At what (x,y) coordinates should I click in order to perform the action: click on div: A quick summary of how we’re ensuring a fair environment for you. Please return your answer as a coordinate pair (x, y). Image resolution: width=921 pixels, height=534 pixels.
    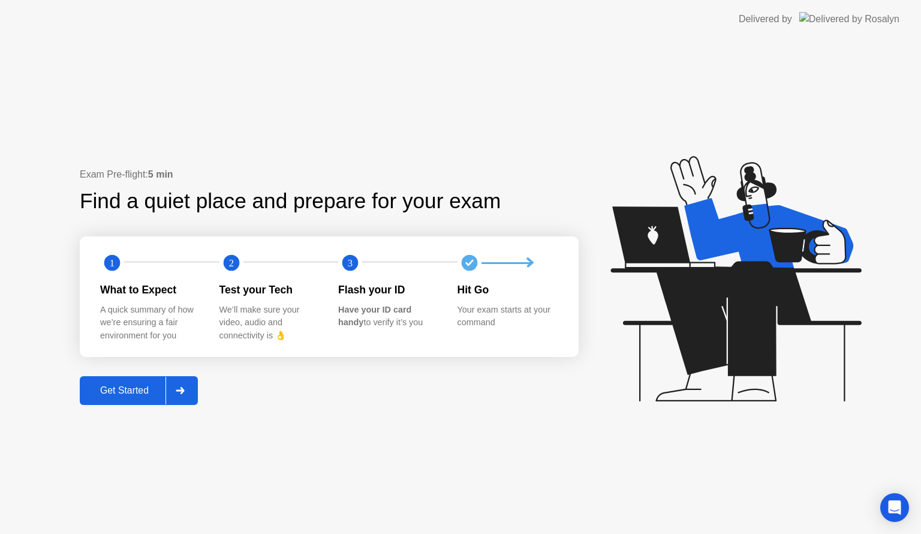
    Looking at the image, I should click on (150, 323).